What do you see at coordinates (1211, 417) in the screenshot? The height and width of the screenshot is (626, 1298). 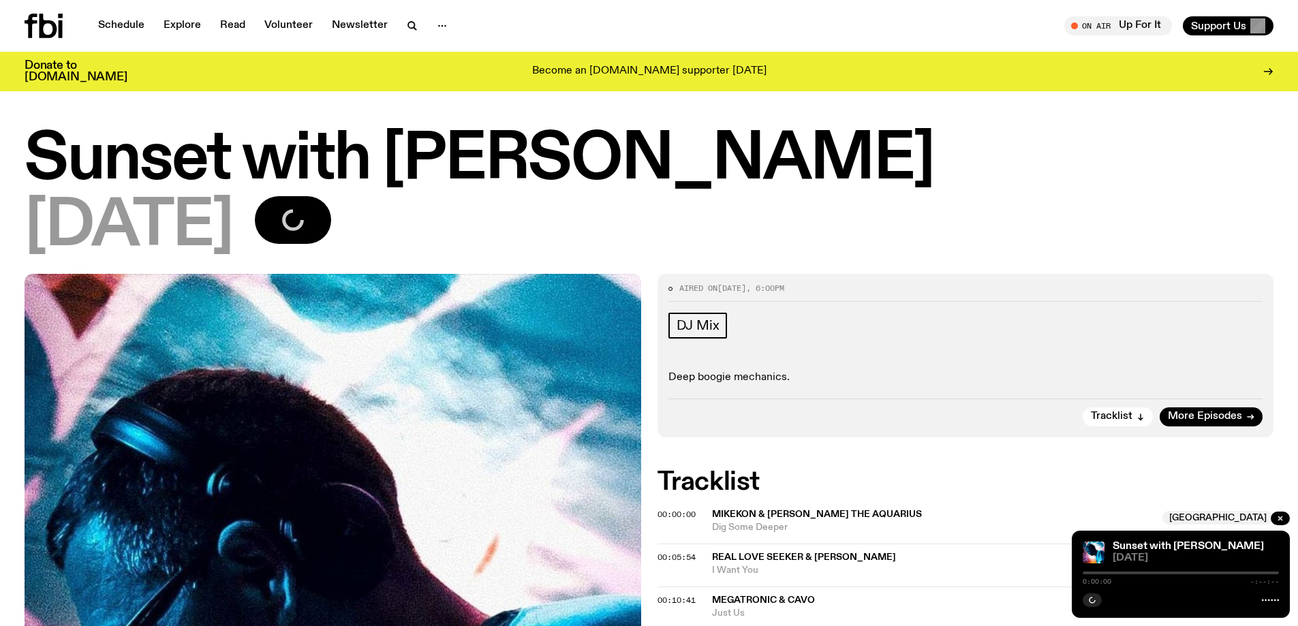 I see `a: More Episodes` at bounding box center [1211, 417].